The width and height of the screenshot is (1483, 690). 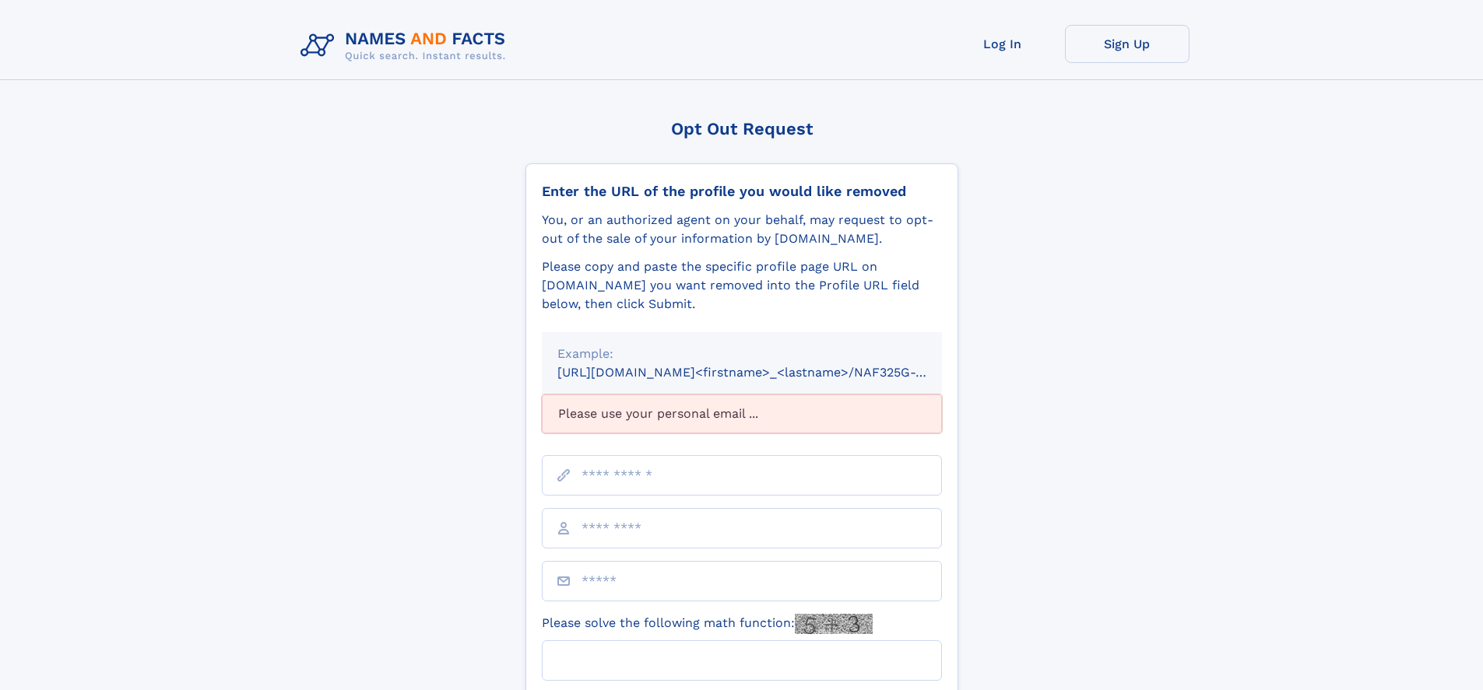 What do you see at coordinates (742, 191) in the screenshot?
I see `div: Enter the URL of the profile you would like removed` at bounding box center [742, 191].